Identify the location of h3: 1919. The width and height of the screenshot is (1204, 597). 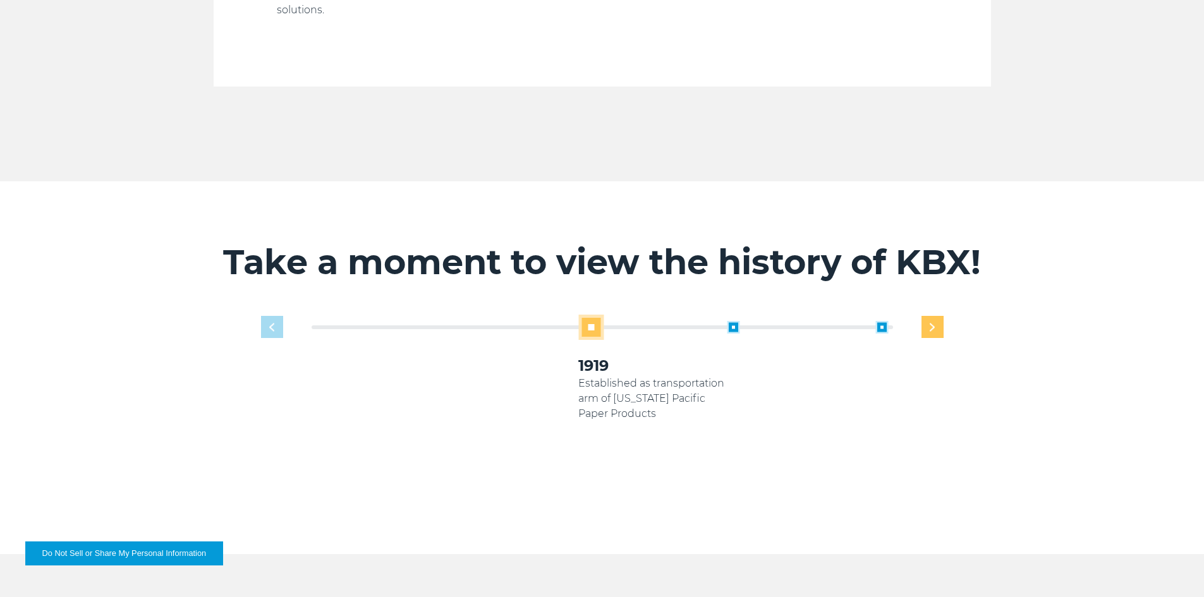
(652, 366).